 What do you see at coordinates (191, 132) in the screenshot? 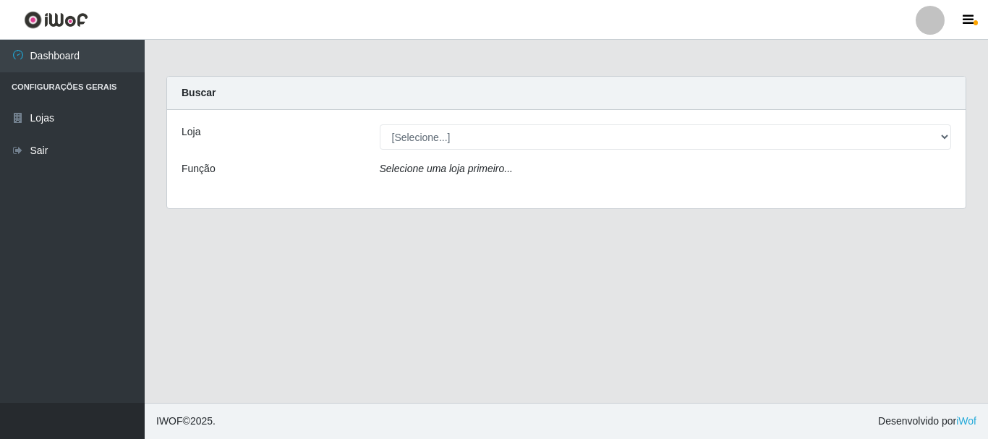
I see `label: Loja` at bounding box center [191, 132].